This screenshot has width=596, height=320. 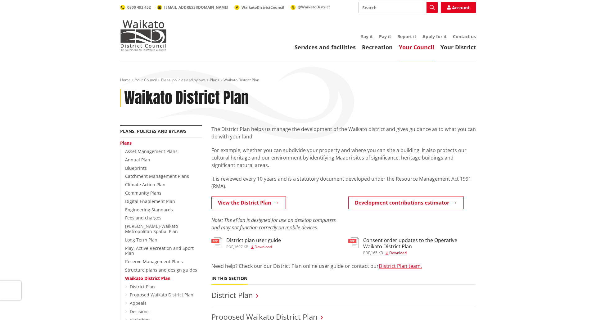 What do you see at coordinates (138, 303) in the screenshot?
I see `a: Appeals` at bounding box center [138, 303].